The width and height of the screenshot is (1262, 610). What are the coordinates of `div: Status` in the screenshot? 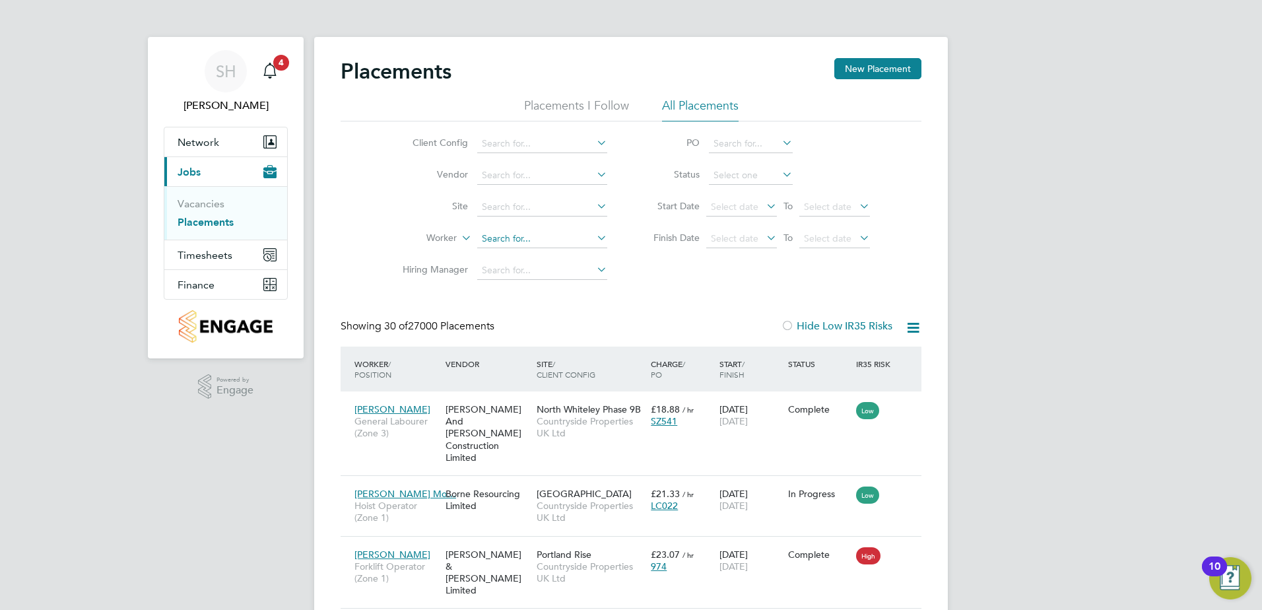 It's located at (819, 364).